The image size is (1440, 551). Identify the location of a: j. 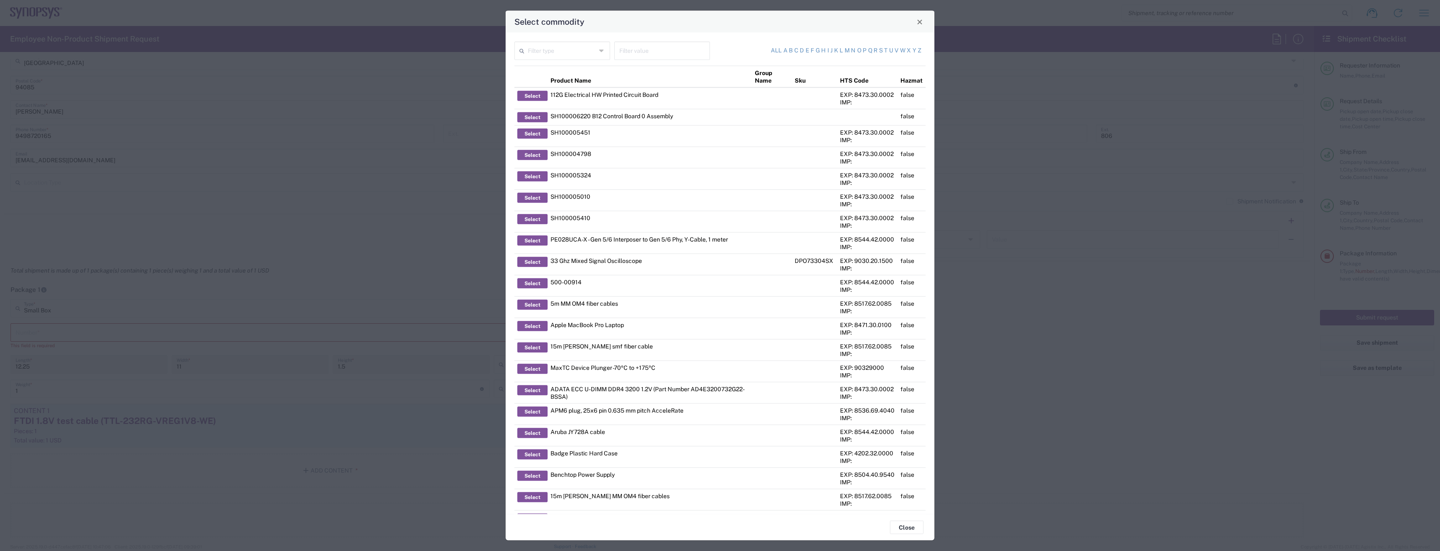
(831, 51).